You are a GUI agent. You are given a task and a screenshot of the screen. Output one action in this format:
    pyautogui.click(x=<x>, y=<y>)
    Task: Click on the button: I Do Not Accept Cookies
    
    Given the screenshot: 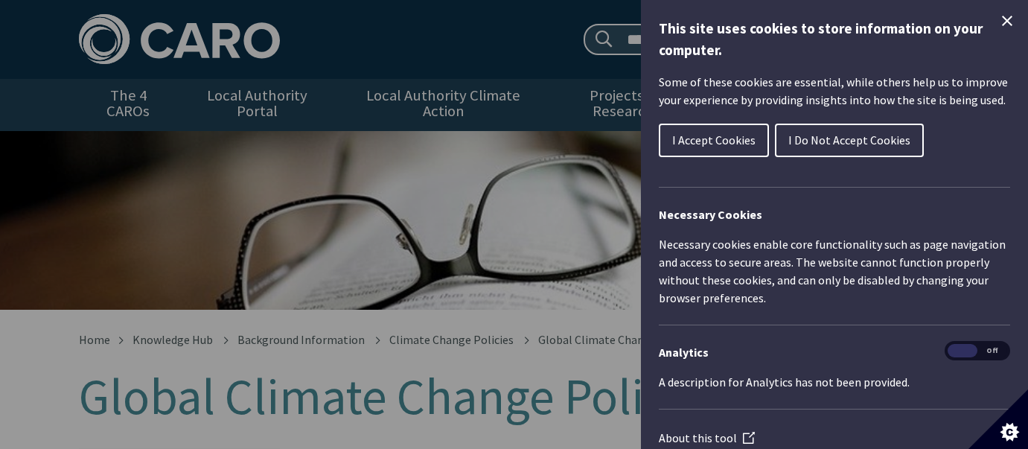 What is the action you would take?
    pyautogui.click(x=850, y=140)
    